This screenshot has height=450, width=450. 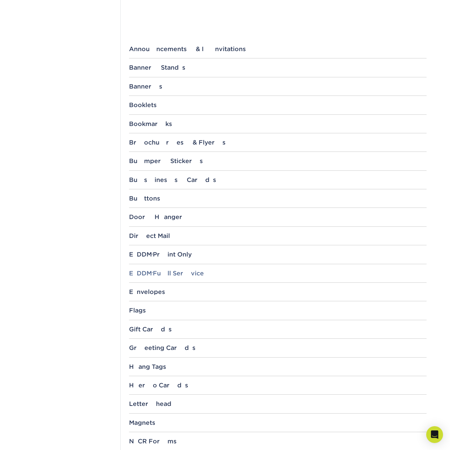 I want to click on div: Hero Cards, so click(x=278, y=385).